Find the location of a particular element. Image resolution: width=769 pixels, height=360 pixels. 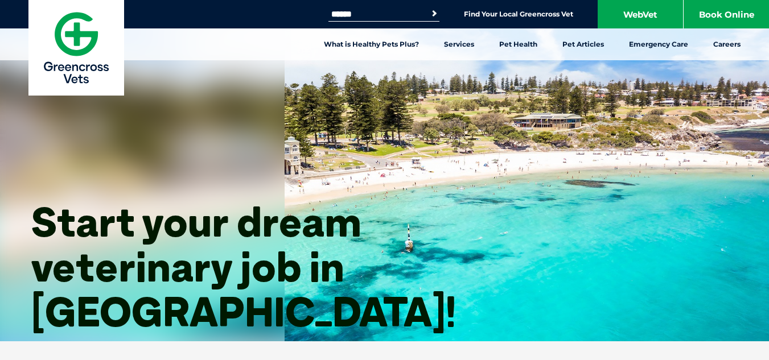

button: Search is located at coordinates (434, 14).